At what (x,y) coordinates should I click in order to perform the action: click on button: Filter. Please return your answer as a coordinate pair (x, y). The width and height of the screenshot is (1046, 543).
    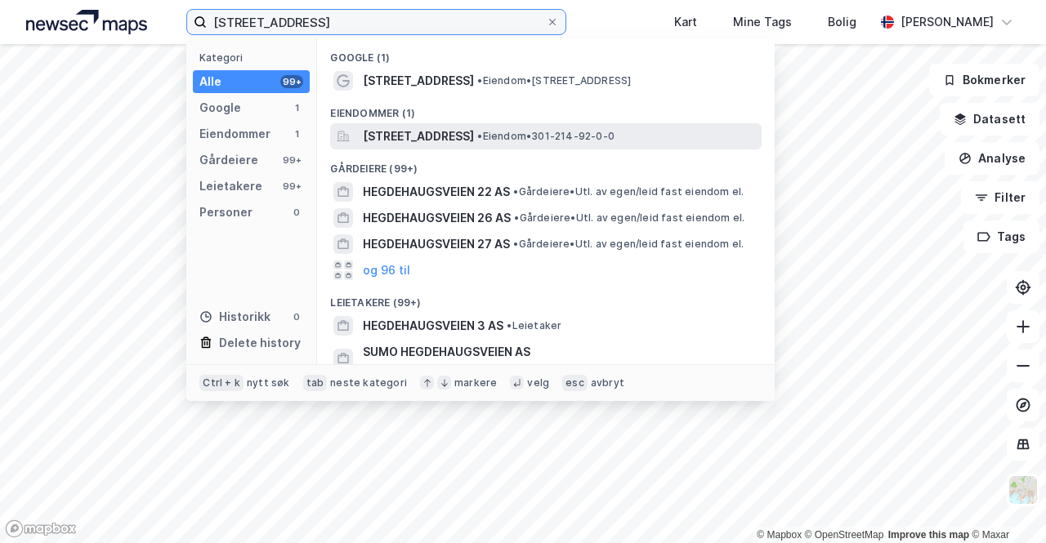
    Looking at the image, I should click on (1000, 198).